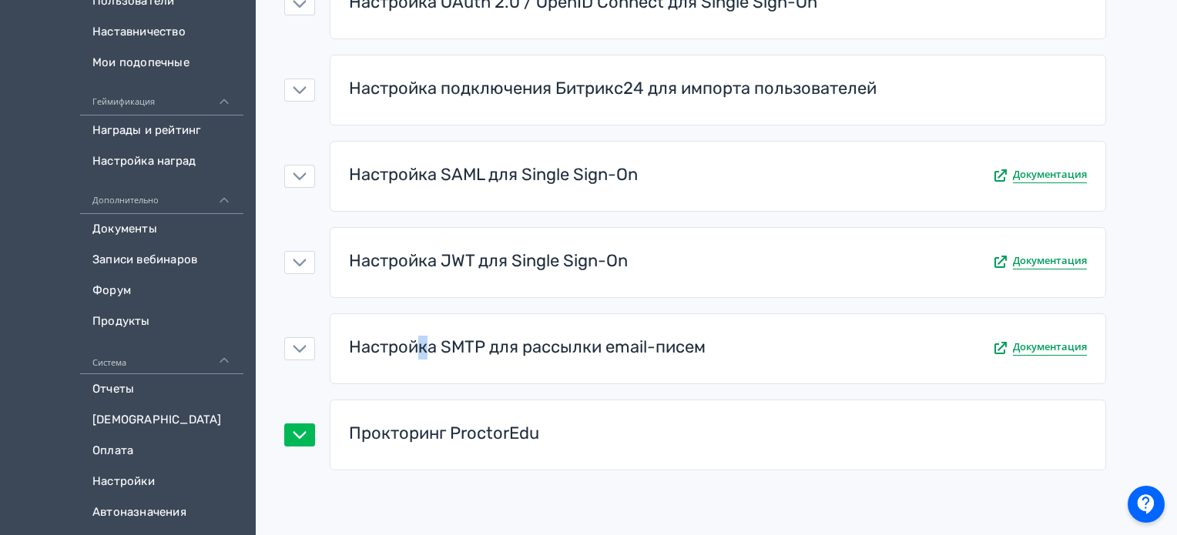 The image size is (1177, 535). Describe the element at coordinates (162, 356) in the screenshot. I see `div: Система` at that location.